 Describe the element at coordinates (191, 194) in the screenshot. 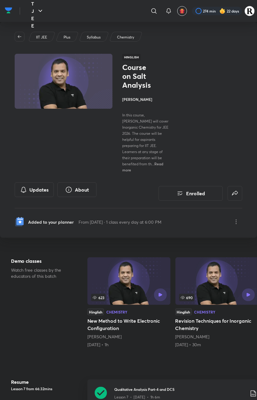

I see `button: Enrolled` at that location.